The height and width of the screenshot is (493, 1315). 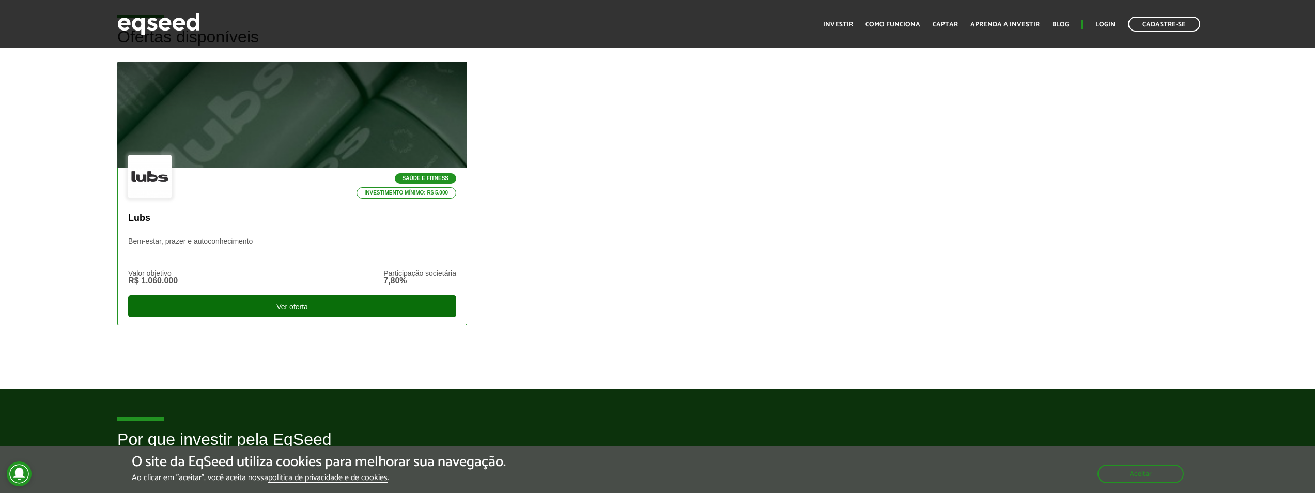 What do you see at coordinates (838, 24) in the screenshot?
I see `a: Investir` at bounding box center [838, 24].